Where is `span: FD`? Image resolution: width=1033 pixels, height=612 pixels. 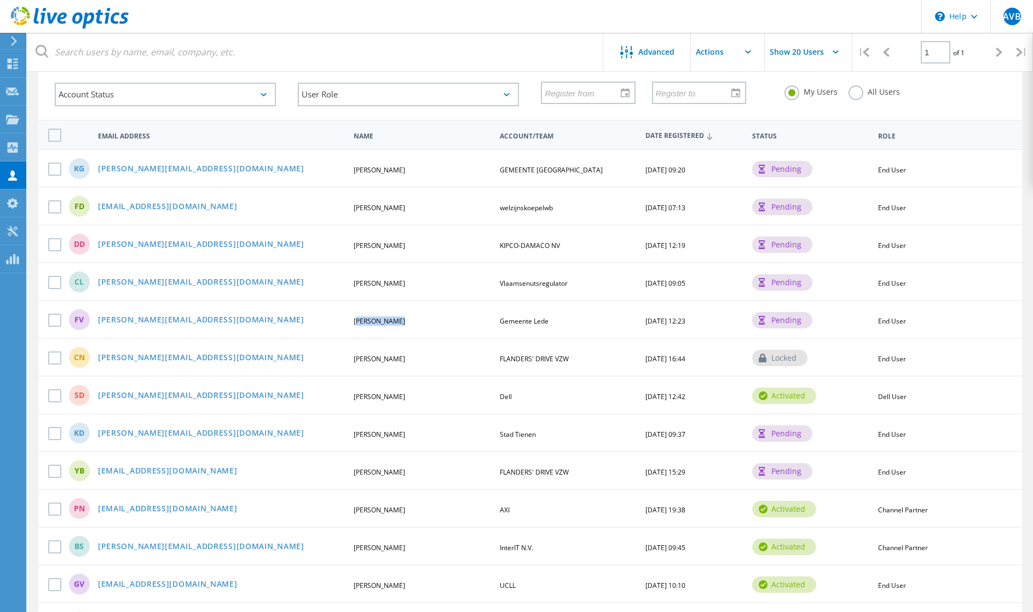 span: FD is located at coordinates (79, 206).